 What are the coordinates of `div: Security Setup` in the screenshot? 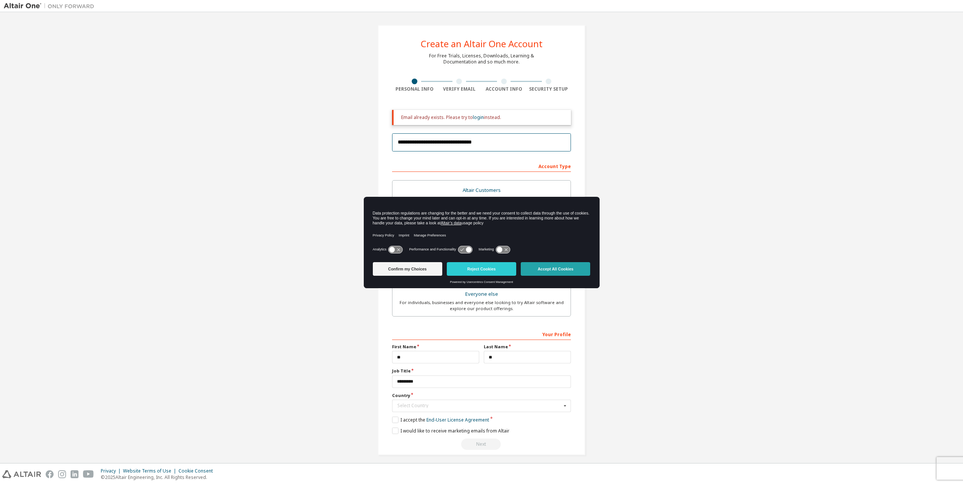 It's located at (549, 89).